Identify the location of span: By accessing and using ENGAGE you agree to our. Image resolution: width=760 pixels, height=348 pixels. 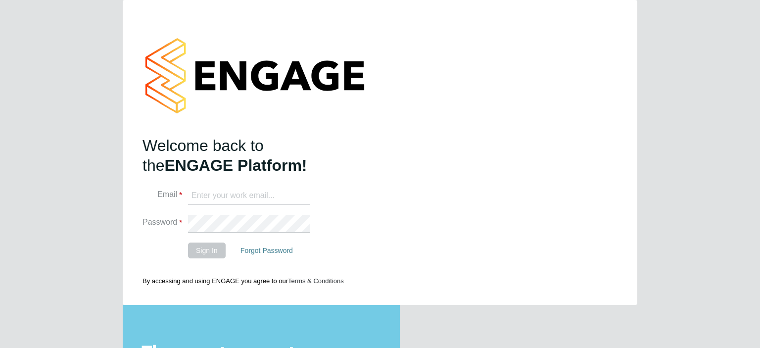
(243, 280).